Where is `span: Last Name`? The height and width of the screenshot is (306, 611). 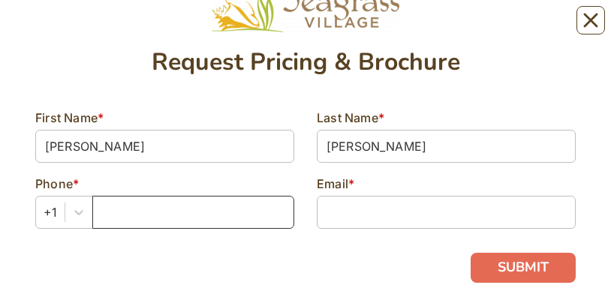 span: Last Name is located at coordinates (348, 118).